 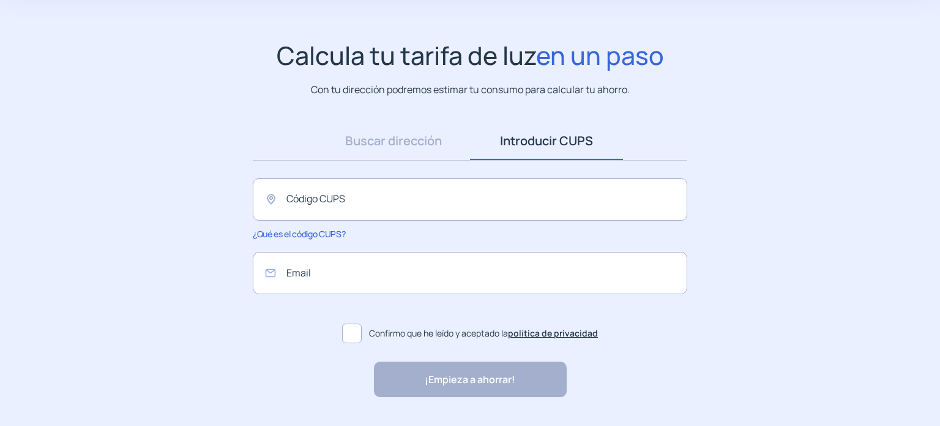 What do you see at coordinates (600, 55) in the screenshot?
I see `span: en un paso` at bounding box center [600, 55].